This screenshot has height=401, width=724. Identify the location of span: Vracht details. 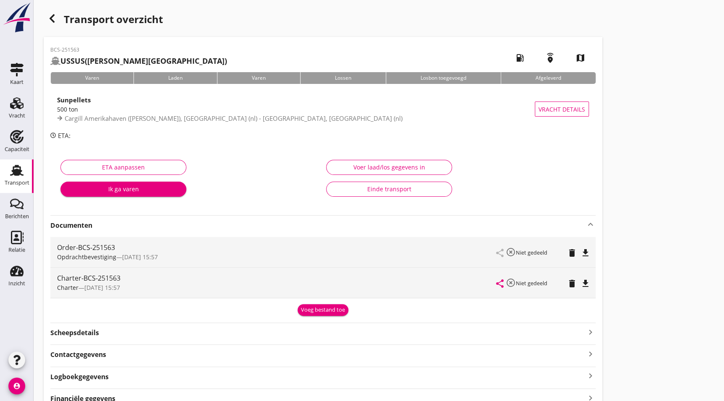
(561, 109).